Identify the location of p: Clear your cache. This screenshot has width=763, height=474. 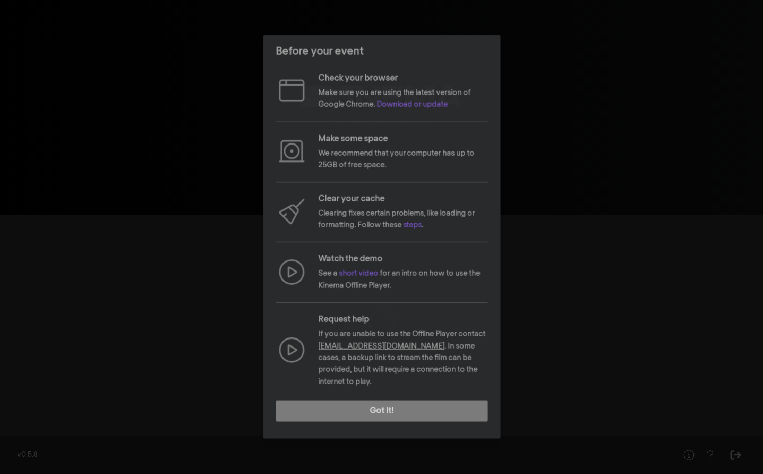
(402, 199).